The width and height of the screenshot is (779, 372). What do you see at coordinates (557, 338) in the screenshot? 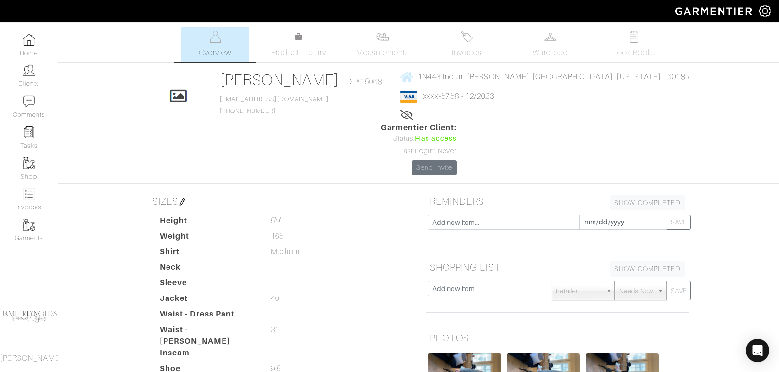
I see `h5: PHOTOS` at bounding box center [557, 338].